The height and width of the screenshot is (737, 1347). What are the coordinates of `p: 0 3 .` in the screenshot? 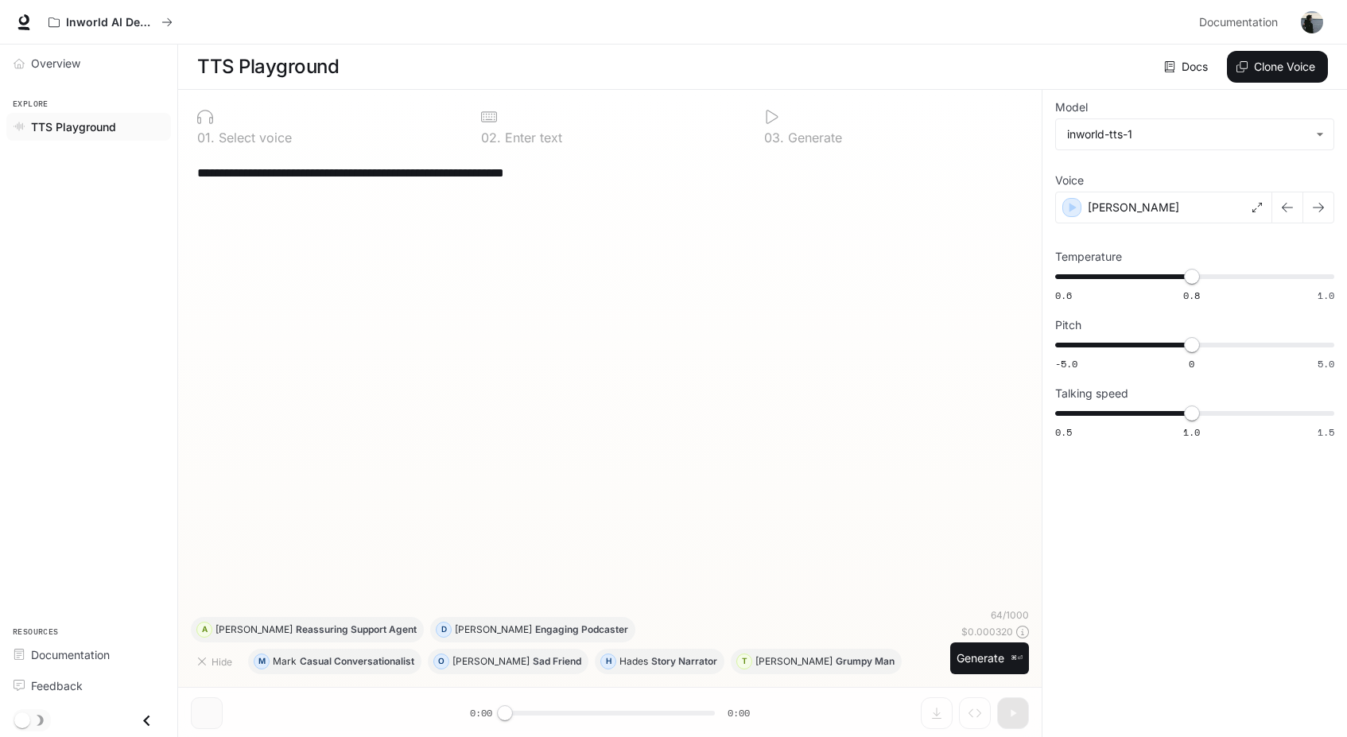 It's located at (774, 138).